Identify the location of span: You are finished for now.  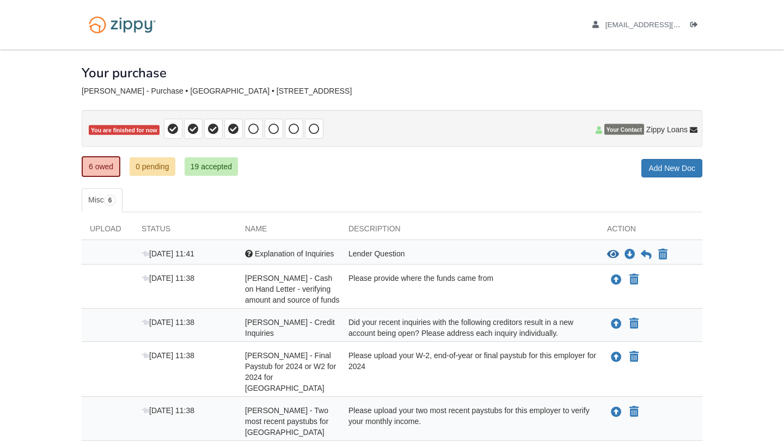
(124, 130).